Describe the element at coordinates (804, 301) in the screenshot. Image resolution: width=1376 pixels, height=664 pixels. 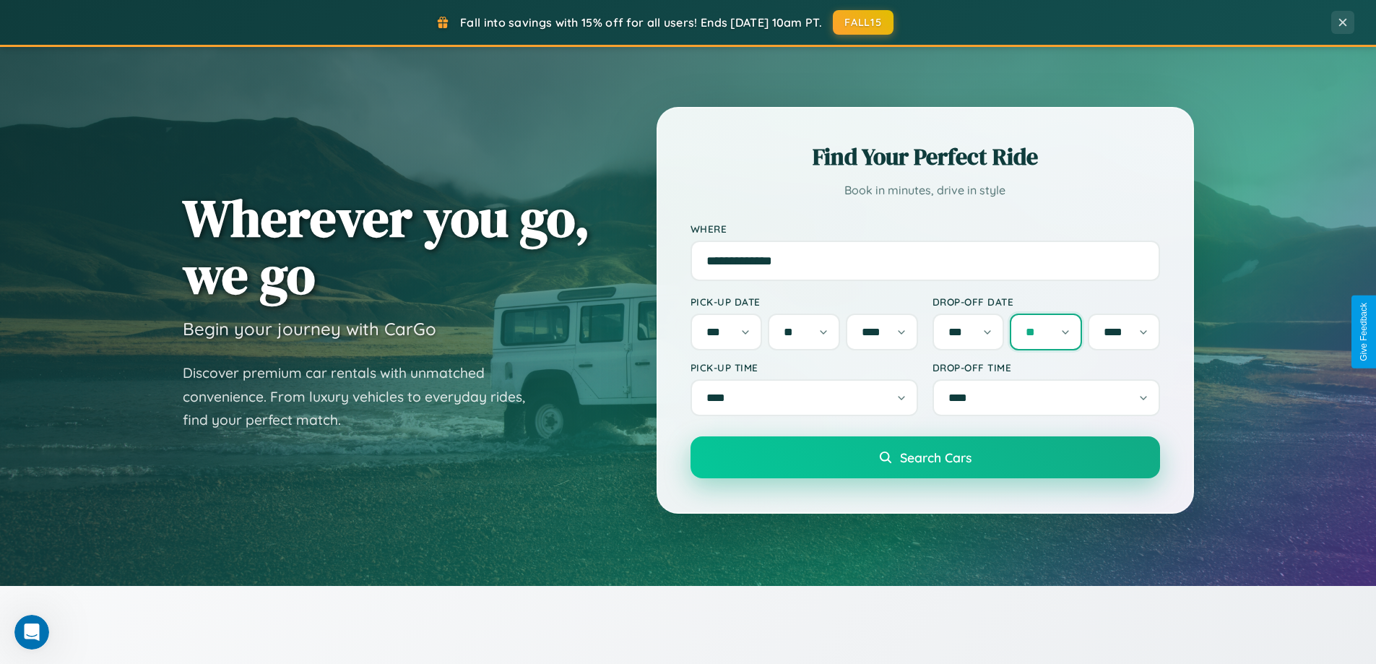
I see `label: Pick-up Date` at that location.